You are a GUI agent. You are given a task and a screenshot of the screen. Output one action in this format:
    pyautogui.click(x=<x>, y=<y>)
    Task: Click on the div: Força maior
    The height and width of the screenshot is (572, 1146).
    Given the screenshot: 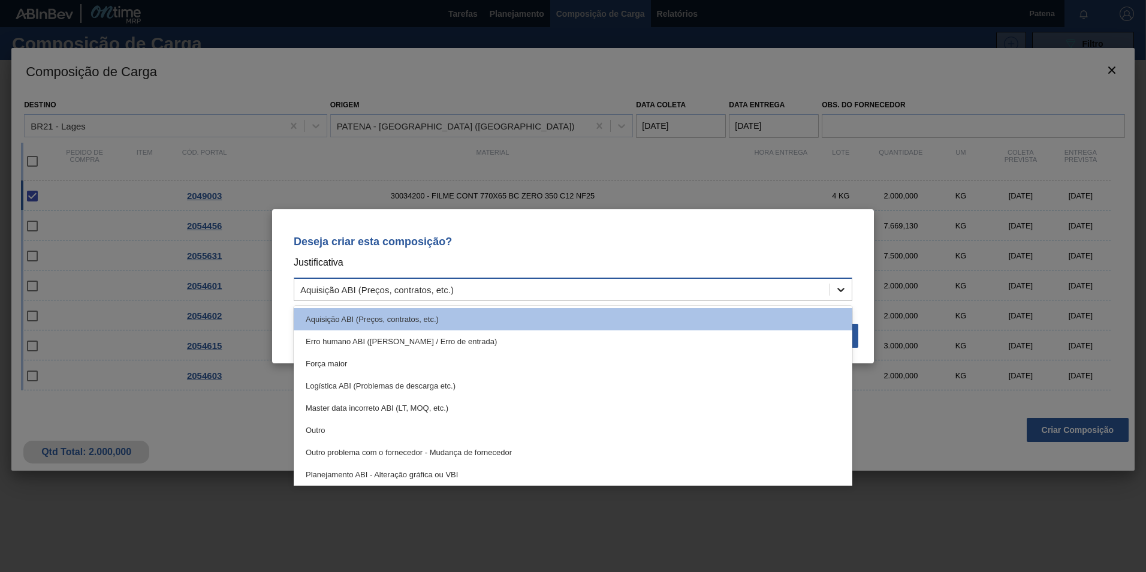 What is the action you would take?
    pyautogui.click(x=573, y=363)
    